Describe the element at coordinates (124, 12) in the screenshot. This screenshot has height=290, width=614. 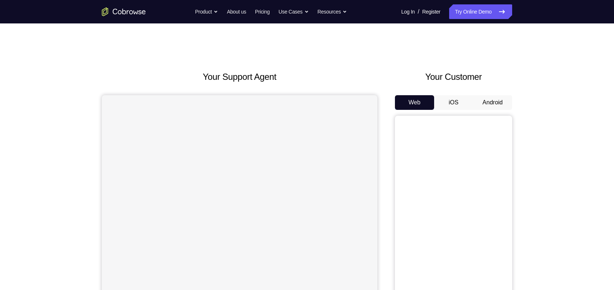
I see `a: Go to the home page` at that location.